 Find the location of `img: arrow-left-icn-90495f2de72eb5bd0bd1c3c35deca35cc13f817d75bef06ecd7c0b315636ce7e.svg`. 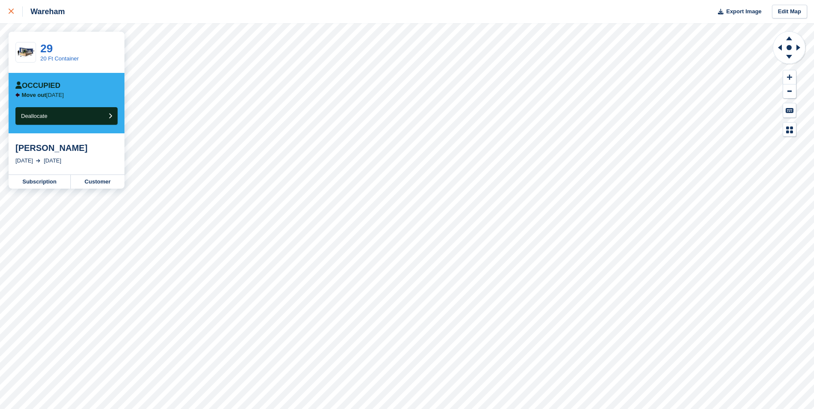

img: arrow-left-icn-90495f2de72eb5bd0bd1c3c35deca35cc13f817d75bef06ecd7c0b315636ce7e.svg is located at coordinates (18, 95).